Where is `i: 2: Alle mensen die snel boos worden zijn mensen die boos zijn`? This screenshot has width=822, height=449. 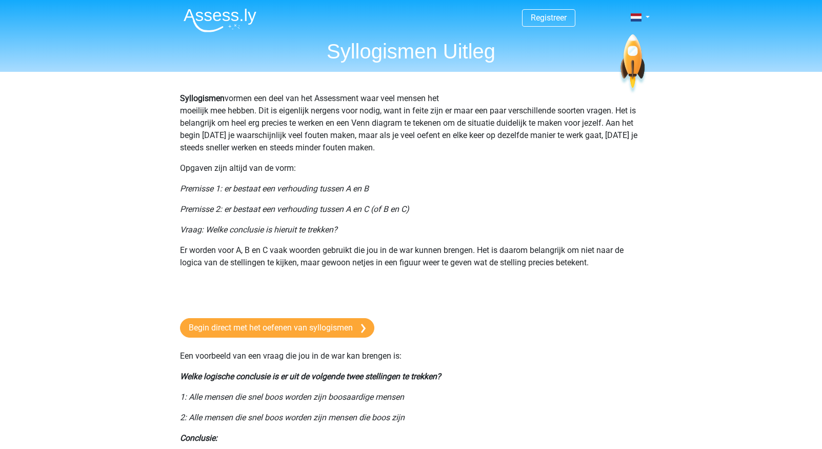 i: 2: Alle mensen die snel boos worden zijn mensen die boos zijn is located at coordinates (292, 417).